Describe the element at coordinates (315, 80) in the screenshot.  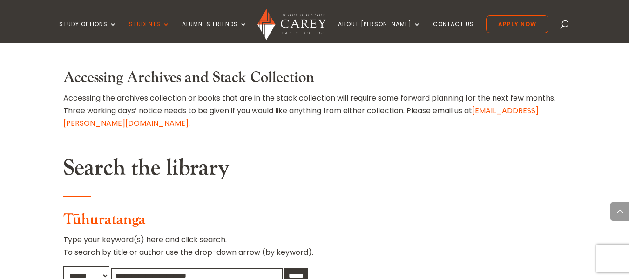
I see `h3: Accessing Archives and Stack Collection` at that location.